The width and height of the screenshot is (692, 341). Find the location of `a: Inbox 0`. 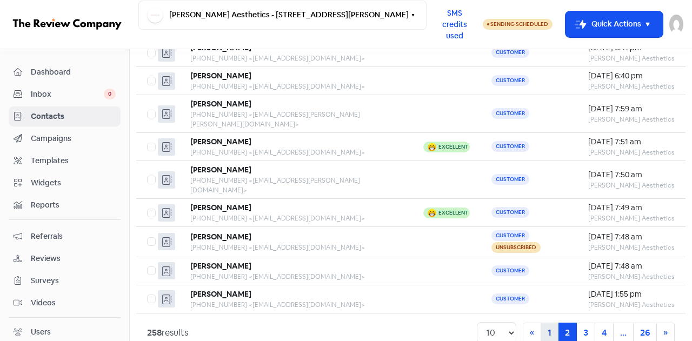

a: Inbox 0 is located at coordinates (64, 94).